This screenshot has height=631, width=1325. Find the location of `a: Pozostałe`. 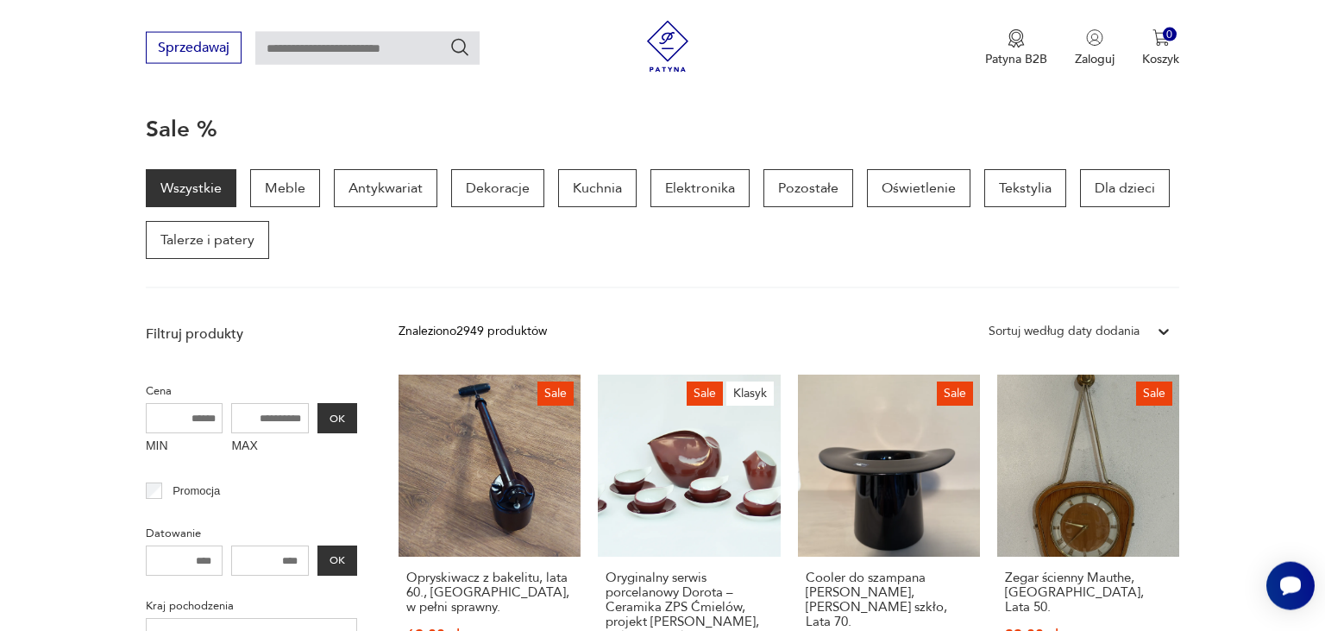

a: Pozostałe is located at coordinates (808, 188).